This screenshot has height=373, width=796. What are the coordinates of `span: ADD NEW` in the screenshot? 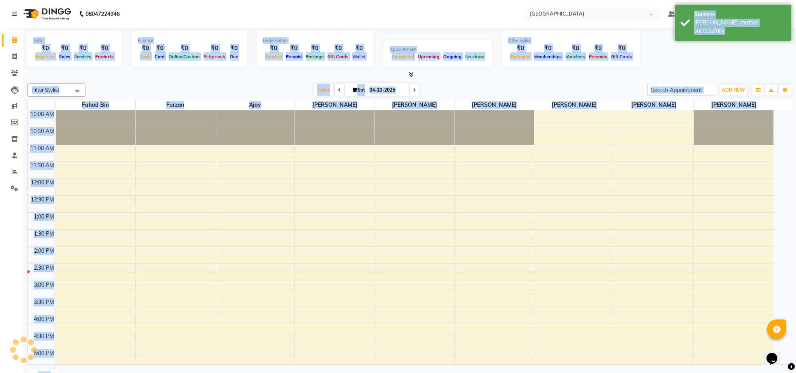 It's located at (733, 90).